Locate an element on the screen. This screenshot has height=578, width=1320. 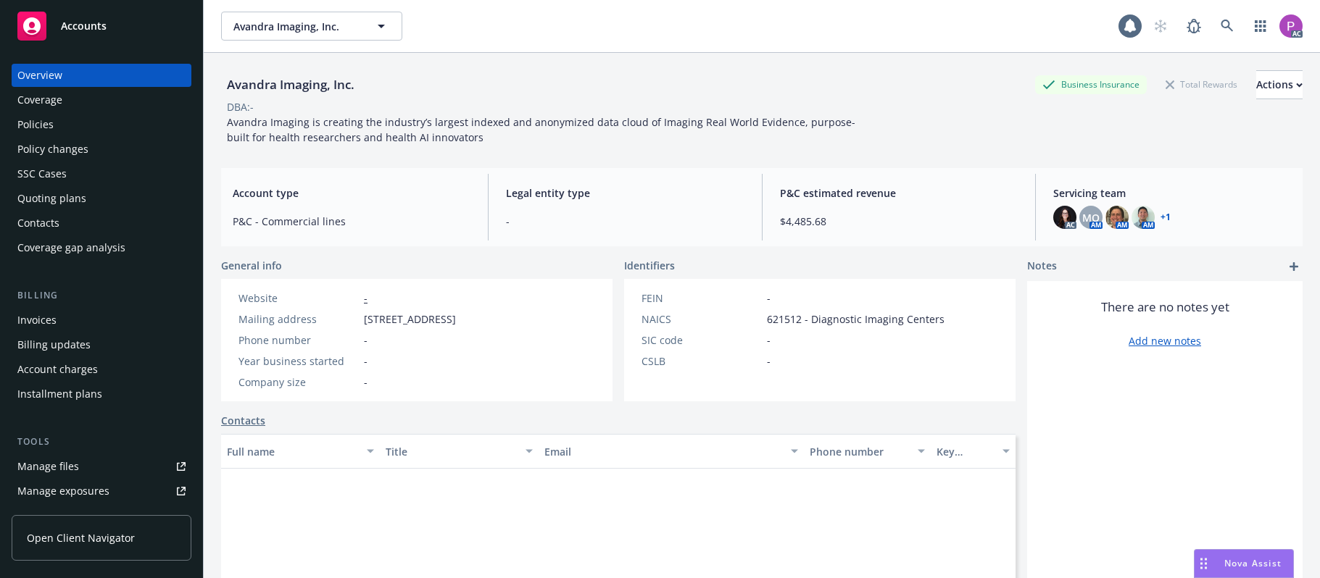
button: Nova Assist is located at coordinates (1244, 564).